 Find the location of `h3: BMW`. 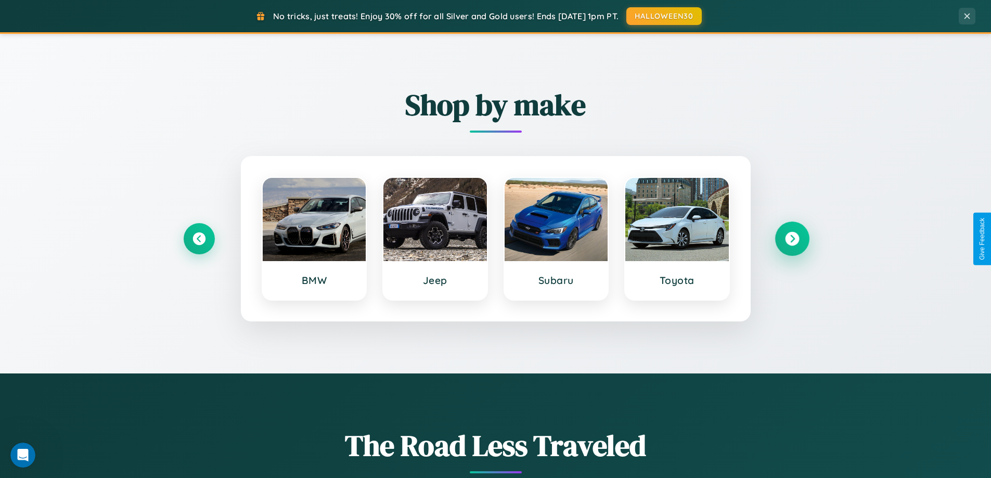

h3: BMW is located at coordinates (314, 280).